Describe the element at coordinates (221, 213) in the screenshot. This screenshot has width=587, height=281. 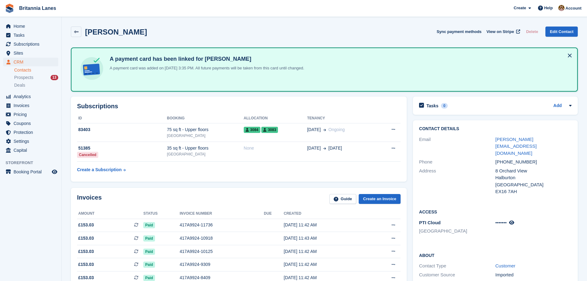
I see `th: Invoice number` at that location.